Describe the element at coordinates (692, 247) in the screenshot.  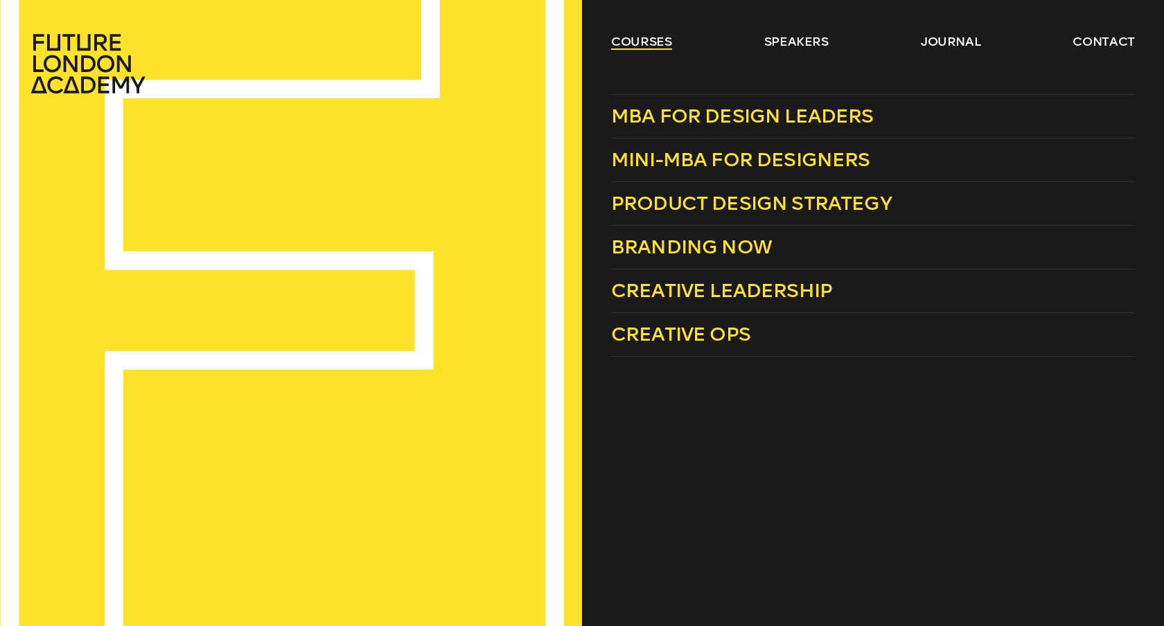
I see `span: Branding Now` at that location.